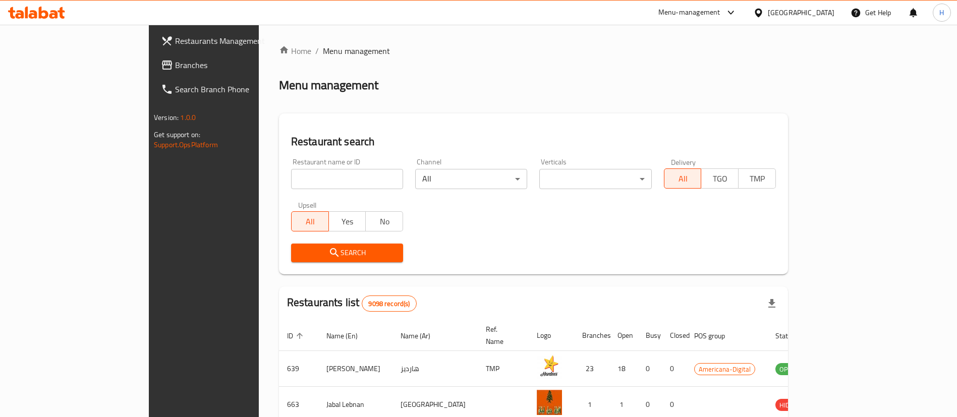 The height and width of the screenshot is (417, 957). What do you see at coordinates (347, 179) in the screenshot?
I see `input: Search for restaurant name or ID..` at bounding box center [347, 179].